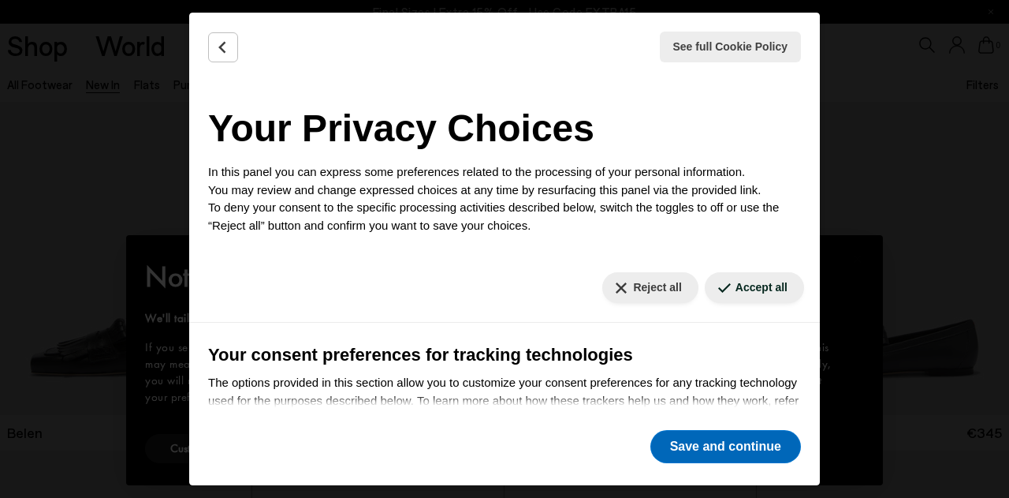 The image size is (1009, 498). What do you see at coordinates (731, 47) in the screenshot?
I see `button: See full Cookie Policy` at bounding box center [731, 47].